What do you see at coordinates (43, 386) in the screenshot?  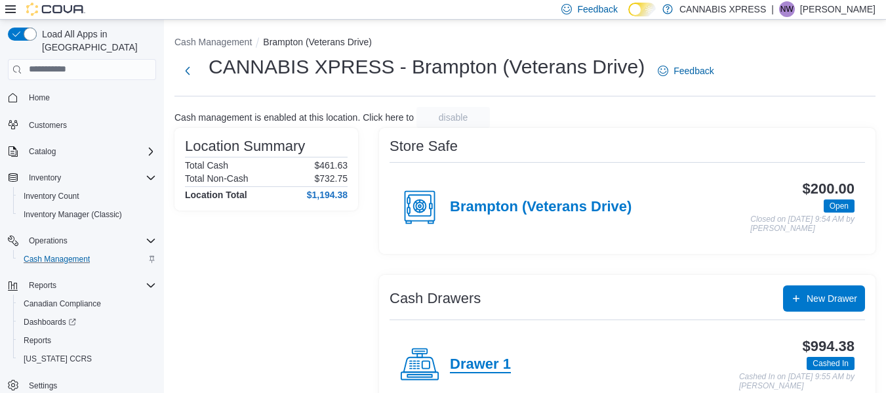 I see `span: Settings` at bounding box center [43, 386].